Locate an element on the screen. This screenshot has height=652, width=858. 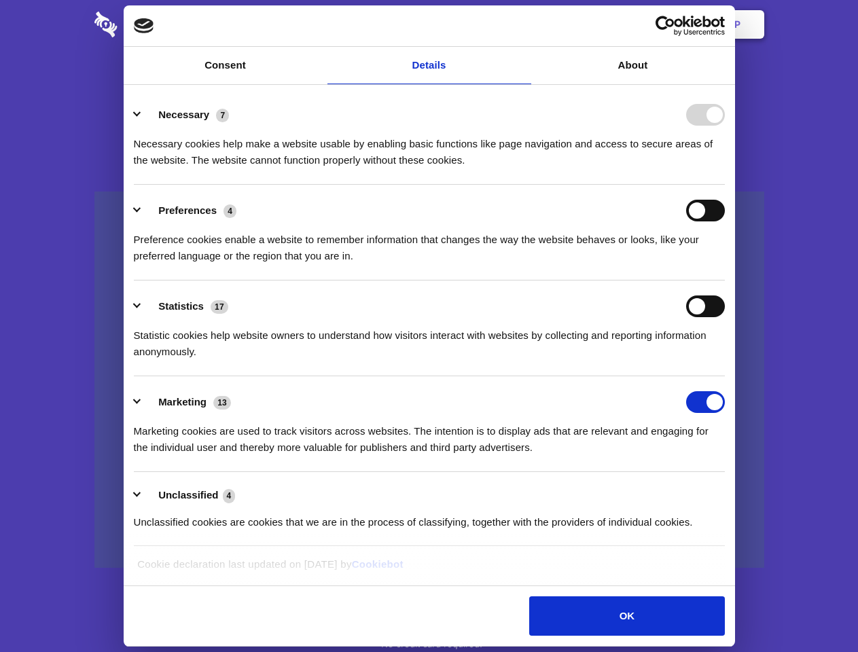
span: 7 is located at coordinates (222, 115).